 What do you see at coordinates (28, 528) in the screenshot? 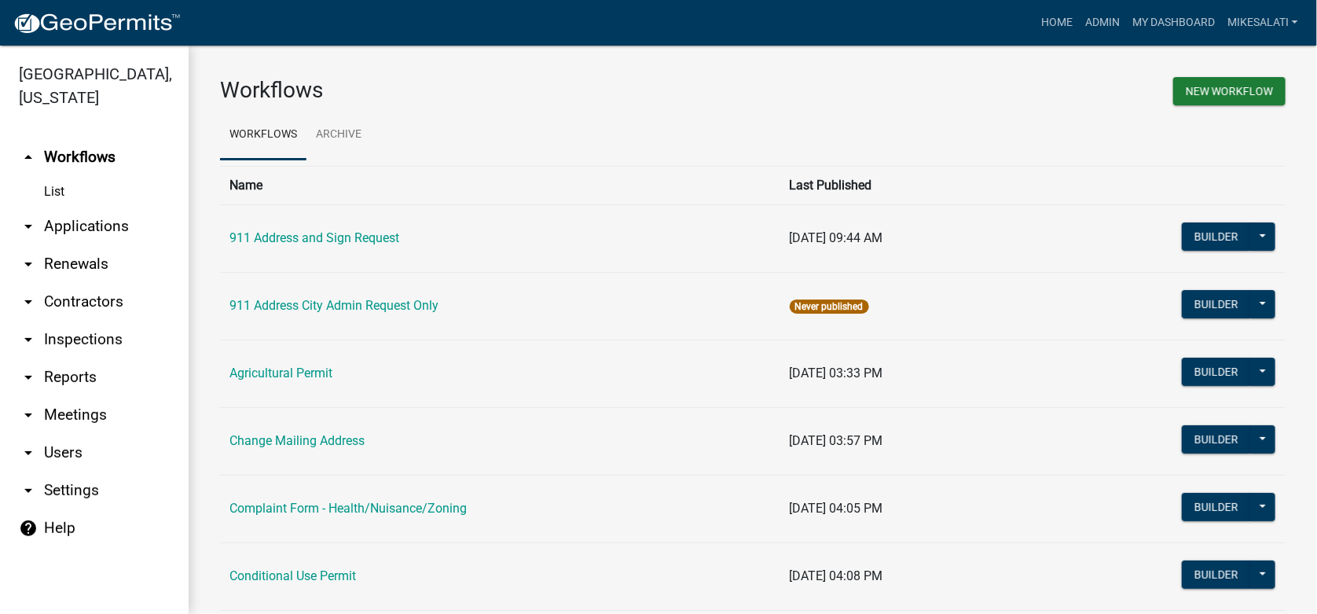
I see `i: help` at bounding box center [28, 528].